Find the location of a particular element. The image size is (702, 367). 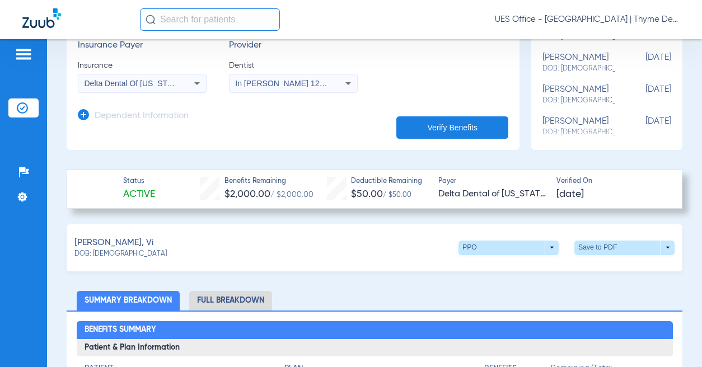

span: Deductible Remaining is located at coordinates (386, 182).